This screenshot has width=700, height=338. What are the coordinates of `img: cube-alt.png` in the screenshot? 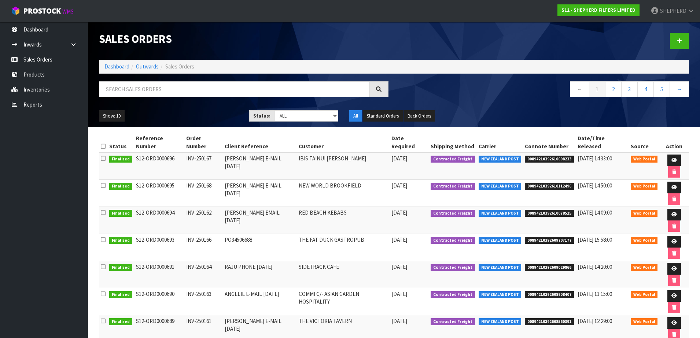 It's located at (15, 11).